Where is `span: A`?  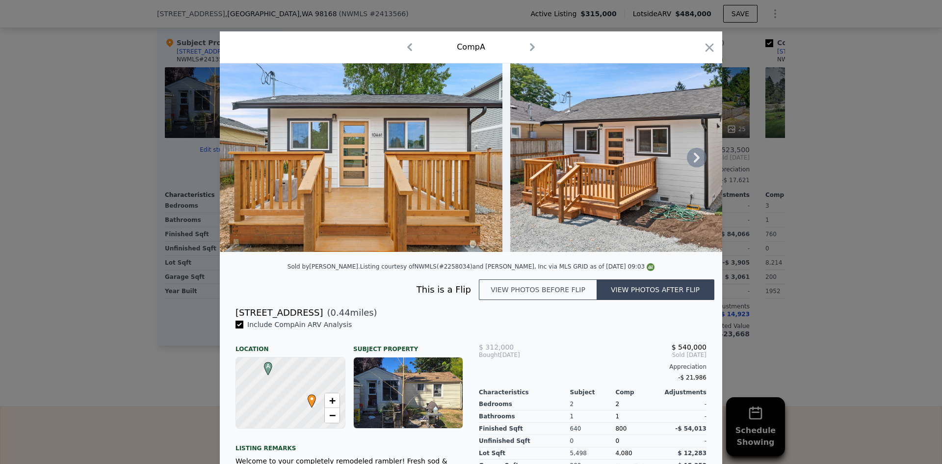
span: A is located at coordinates (268, 366).